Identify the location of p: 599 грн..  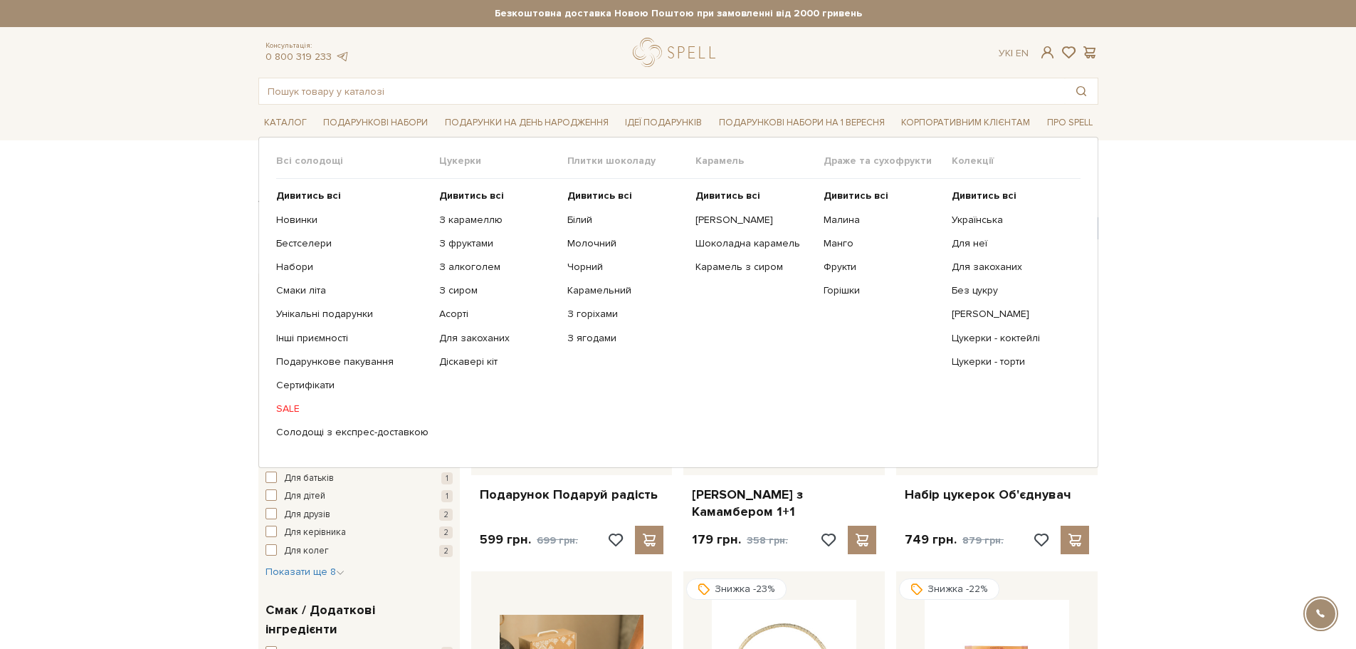
(529, 540).